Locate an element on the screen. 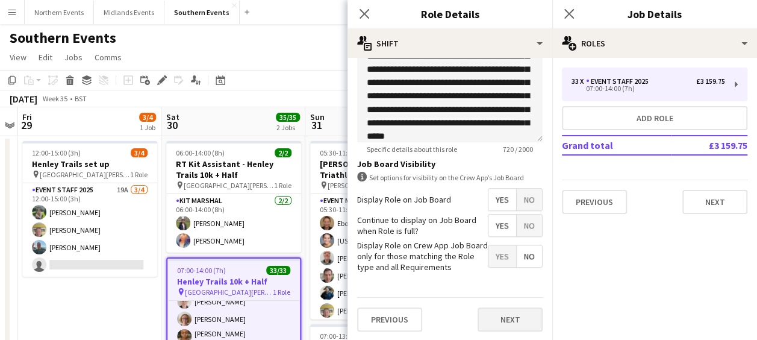  span: 2/2 is located at coordinates (283, 152).